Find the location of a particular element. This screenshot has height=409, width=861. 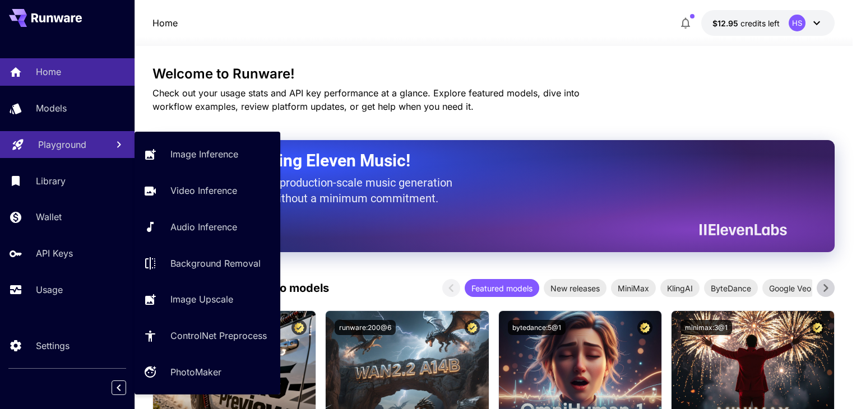

nav: breadcrumb is located at coordinates (165, 23).